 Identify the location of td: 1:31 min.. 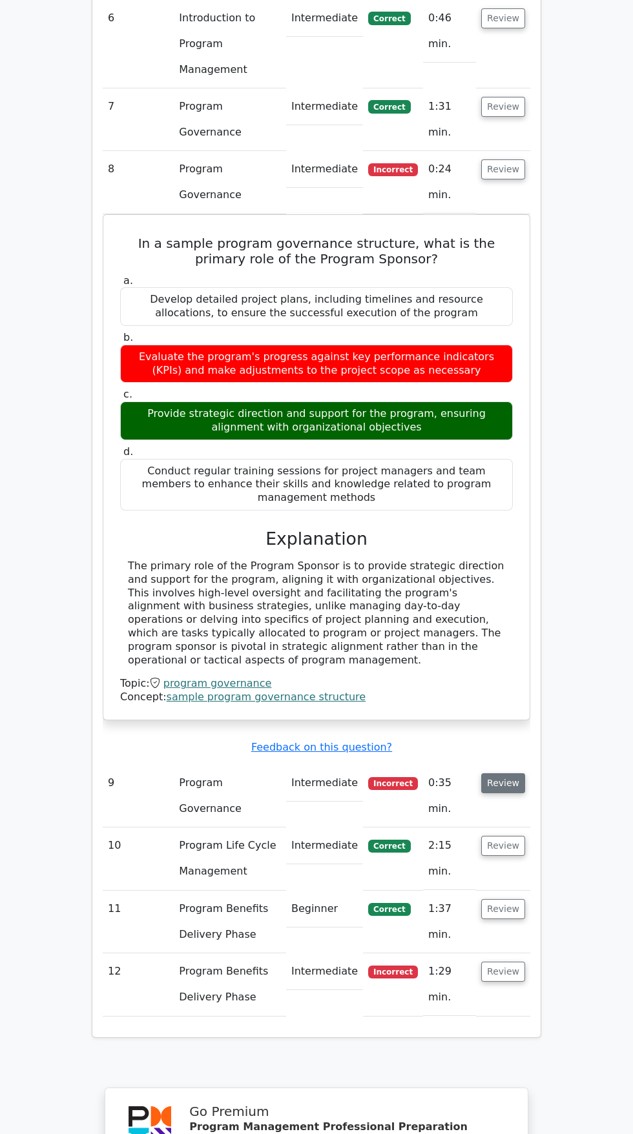
(449, 119).